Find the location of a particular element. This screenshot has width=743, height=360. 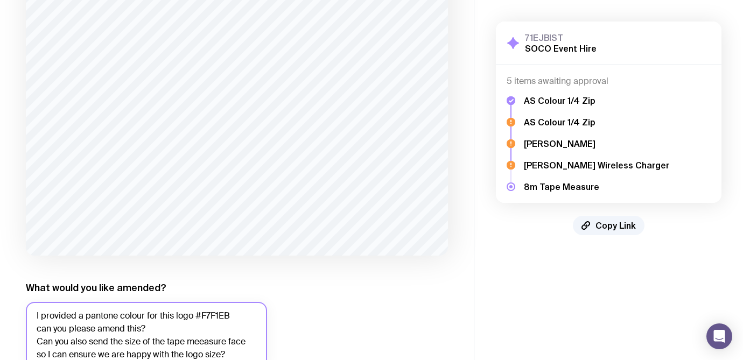

h4: 5 items awaiting approval is located at coordinates (608, 81).